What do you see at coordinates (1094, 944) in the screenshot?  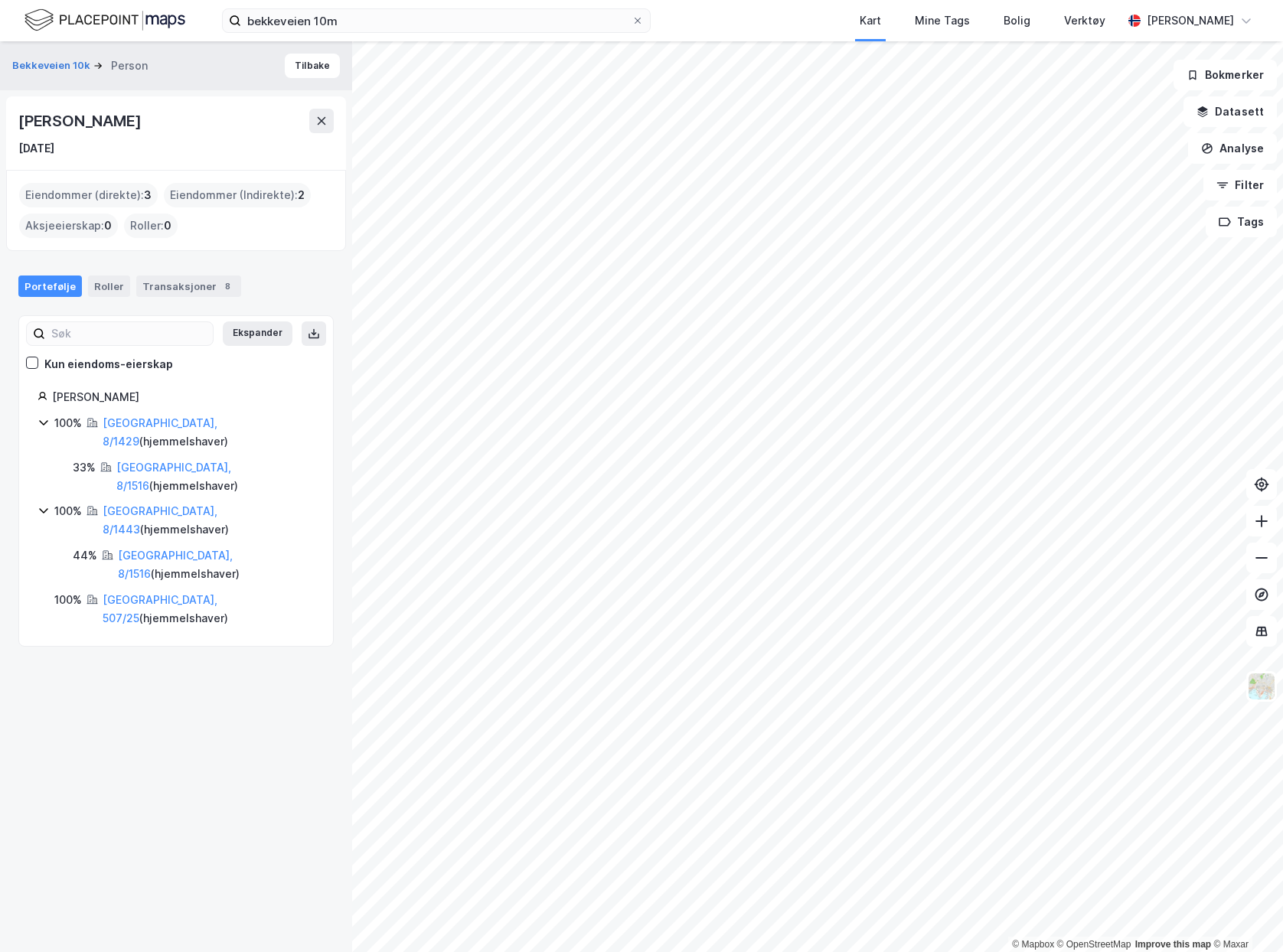 I see `a: OpenStreetMap` at bounding box center [1094, 944].